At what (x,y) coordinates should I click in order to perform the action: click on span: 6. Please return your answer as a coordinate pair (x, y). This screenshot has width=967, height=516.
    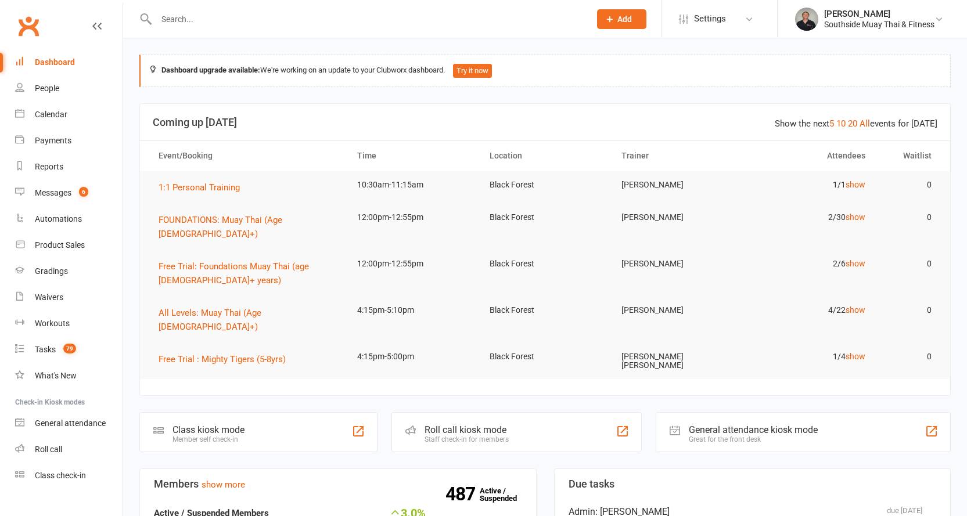
    Looking at the image, I should click on (84, 192).